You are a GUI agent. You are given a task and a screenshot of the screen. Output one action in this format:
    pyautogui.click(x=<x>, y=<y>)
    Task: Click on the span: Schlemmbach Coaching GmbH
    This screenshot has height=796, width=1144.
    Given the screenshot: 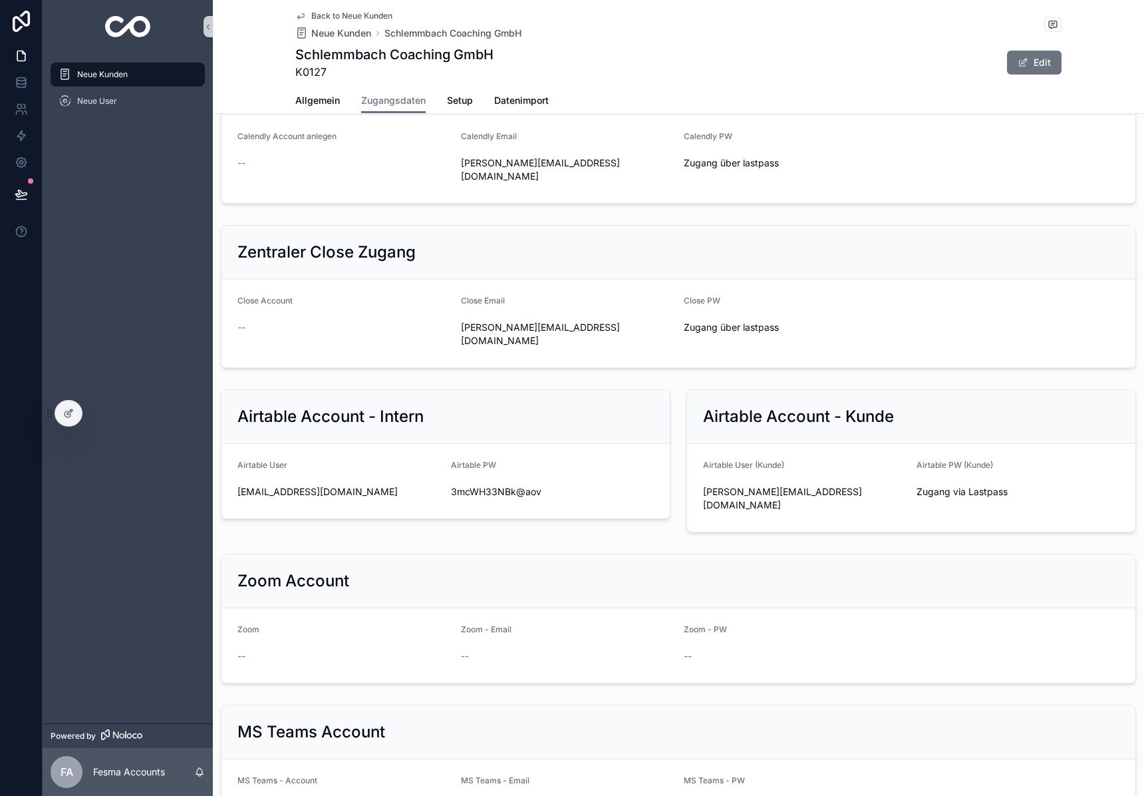 What is the action you would take?
    pyautogui.click(x=453, y=33)
    